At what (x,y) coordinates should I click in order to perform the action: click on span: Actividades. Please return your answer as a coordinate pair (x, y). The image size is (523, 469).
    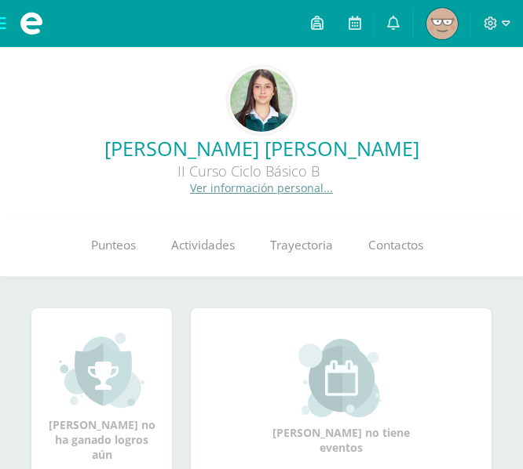
    Looking at the image, I should click on (203, 245).